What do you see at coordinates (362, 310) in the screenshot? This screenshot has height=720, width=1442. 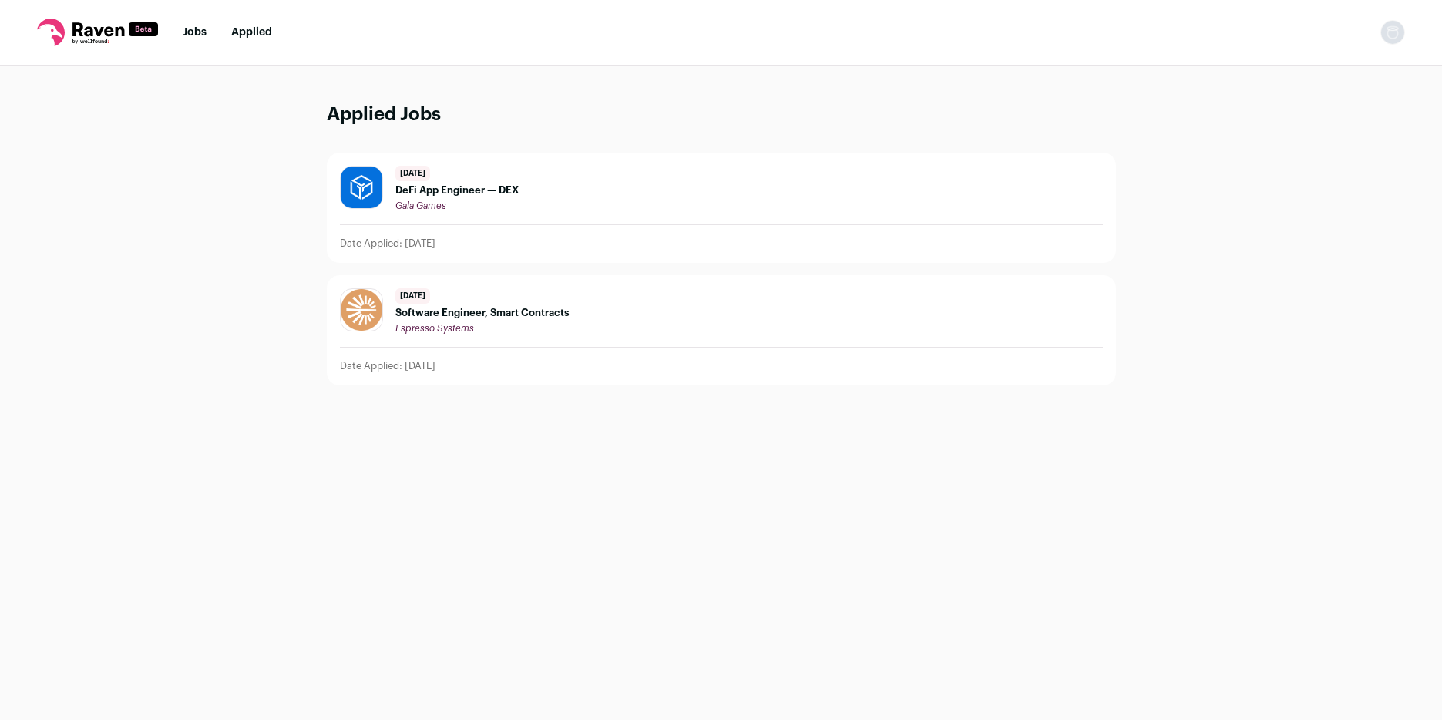 I see `img: 5ed7d62edd69cb634d2ab94b792442de9a34c5eab272f5782e9170abc6ffe2ff.png` at bounding box center [362, 310].